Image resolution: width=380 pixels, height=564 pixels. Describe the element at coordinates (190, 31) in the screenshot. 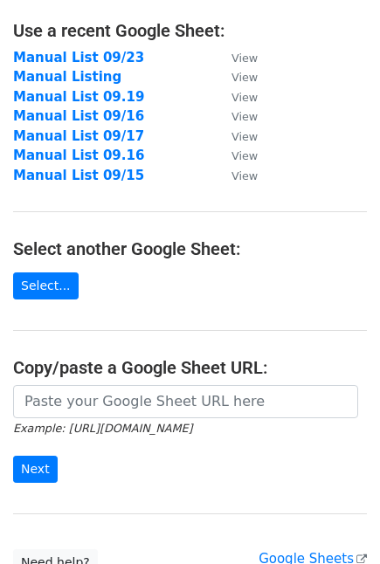

I see `h4: Use a recent Google Sheet:` at that location.